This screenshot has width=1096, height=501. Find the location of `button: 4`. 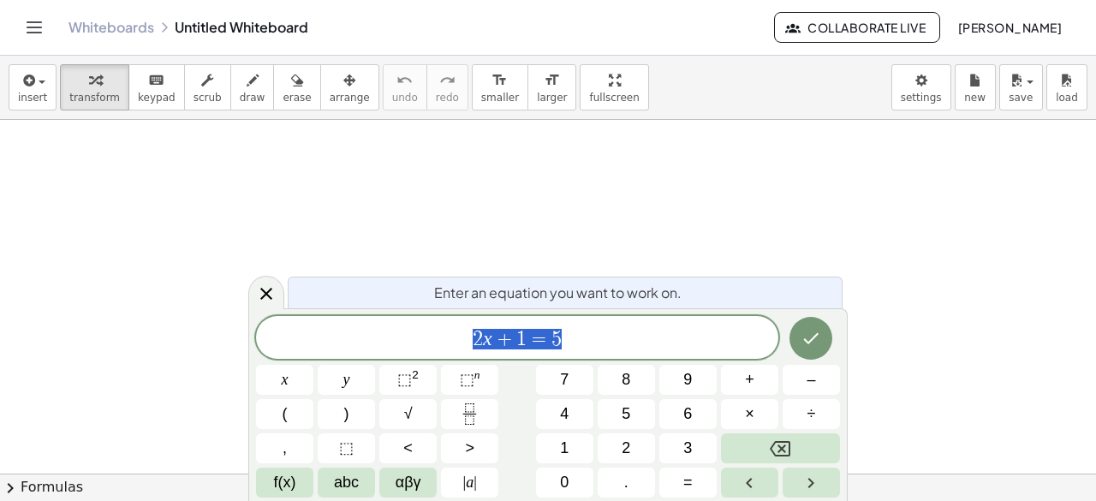

button: 4 is located at coordinates (564, 413).